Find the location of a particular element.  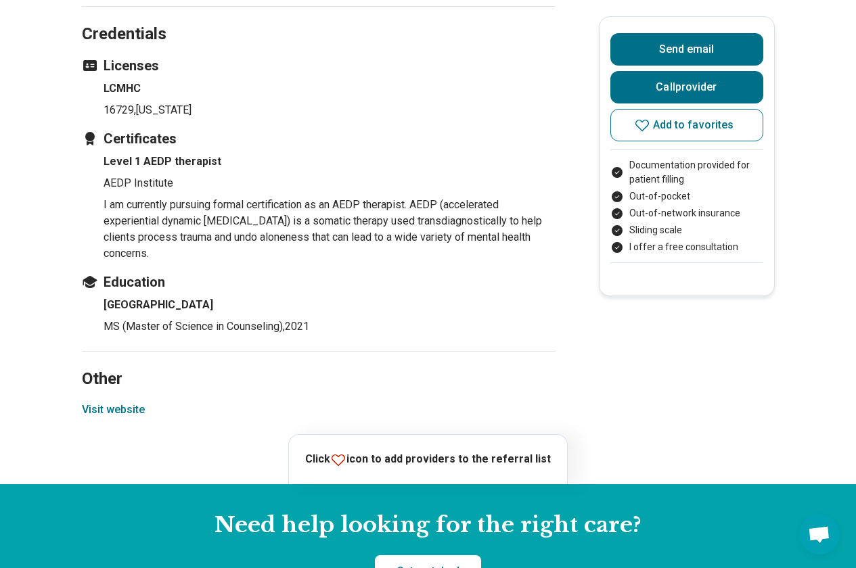

li: Out-of-pocket is located at coordinates (687, 196).